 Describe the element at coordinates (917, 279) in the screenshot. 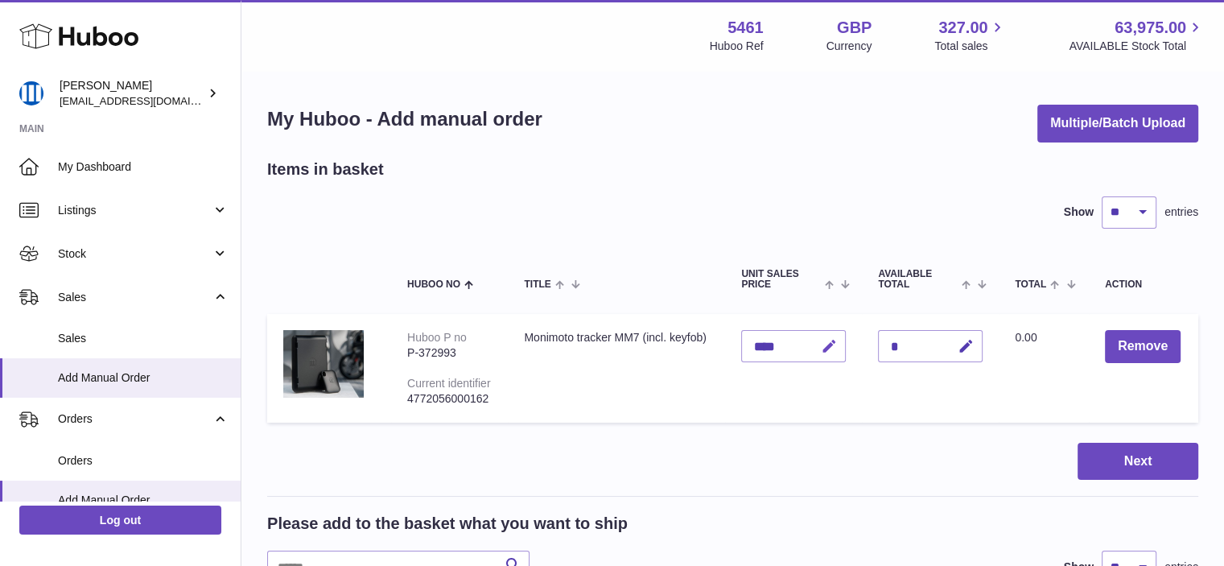

I see `span: AVAILABLE Total` at that location.